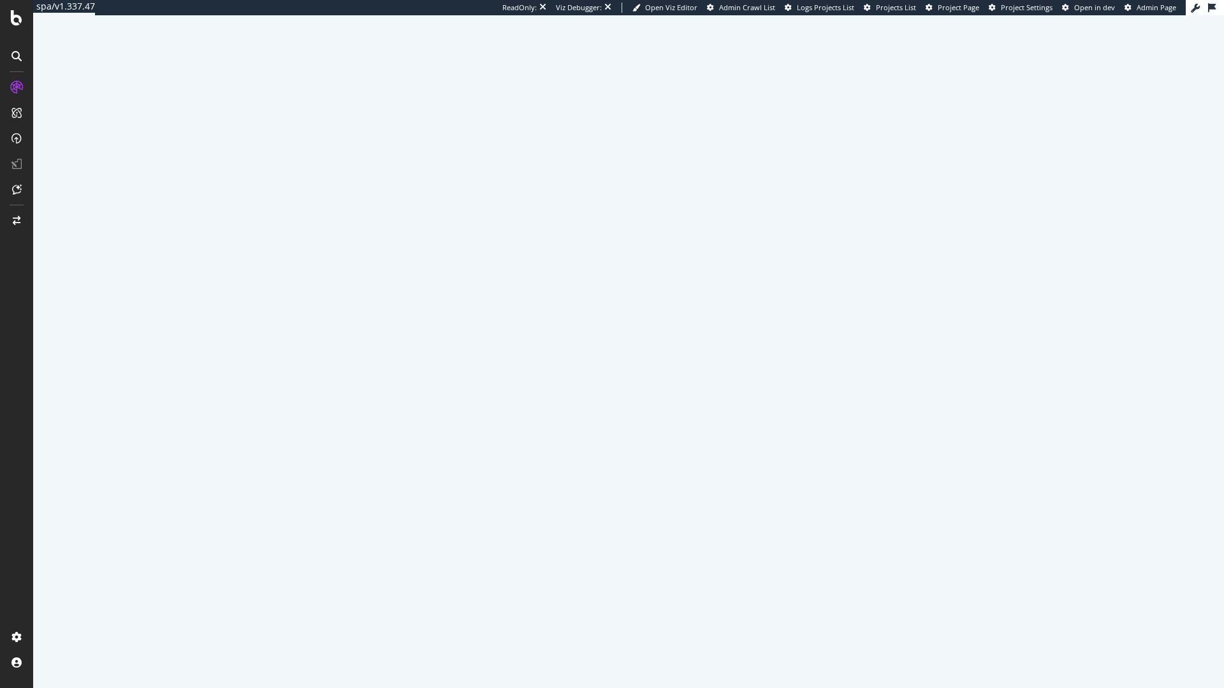 The width and height of the screenshot is (1224, 688). What do you see at coordinates (747, 7) in the screenshot?
I see `span: Admin Crawl List` at bounding box center [747, 7].